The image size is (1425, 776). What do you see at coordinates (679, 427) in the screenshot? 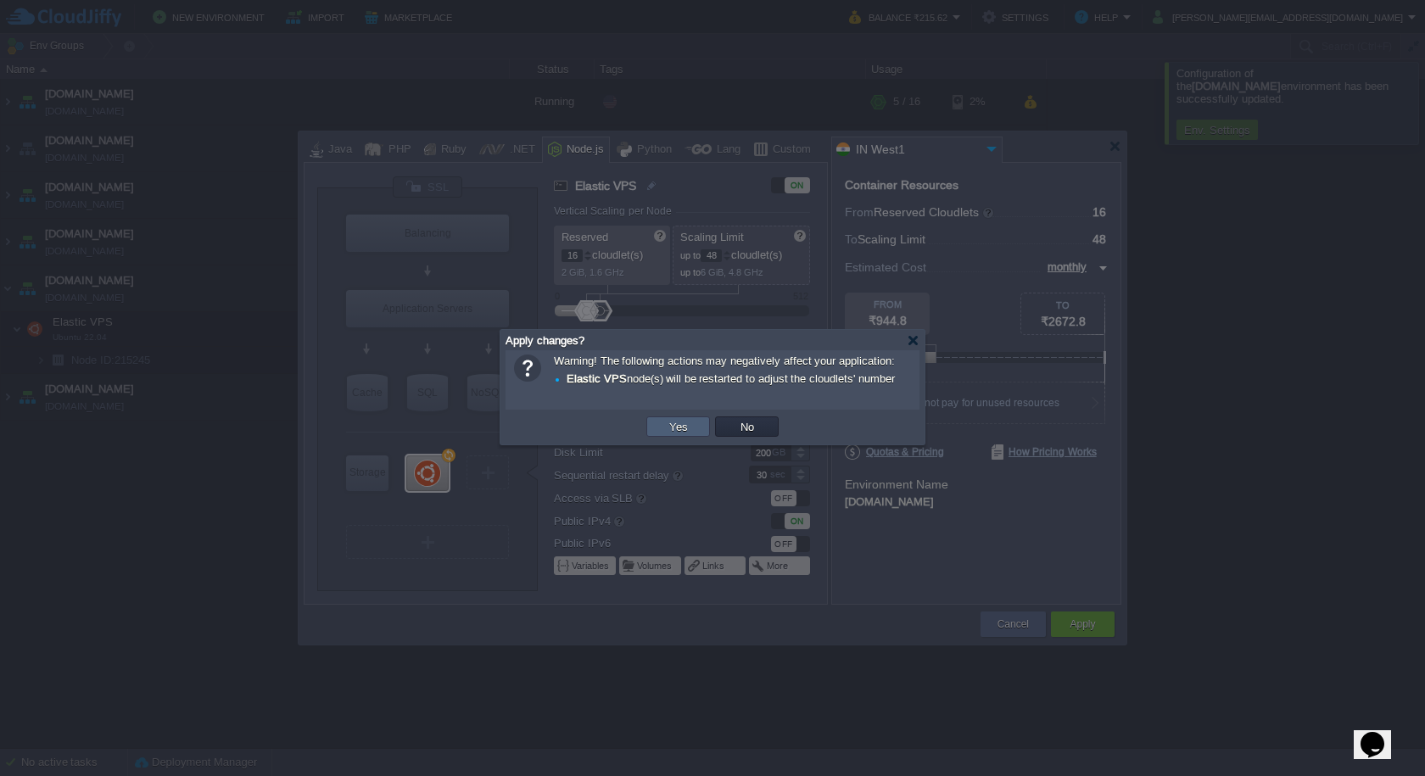
I see `button: Yes` at bounding box center [679, 427].